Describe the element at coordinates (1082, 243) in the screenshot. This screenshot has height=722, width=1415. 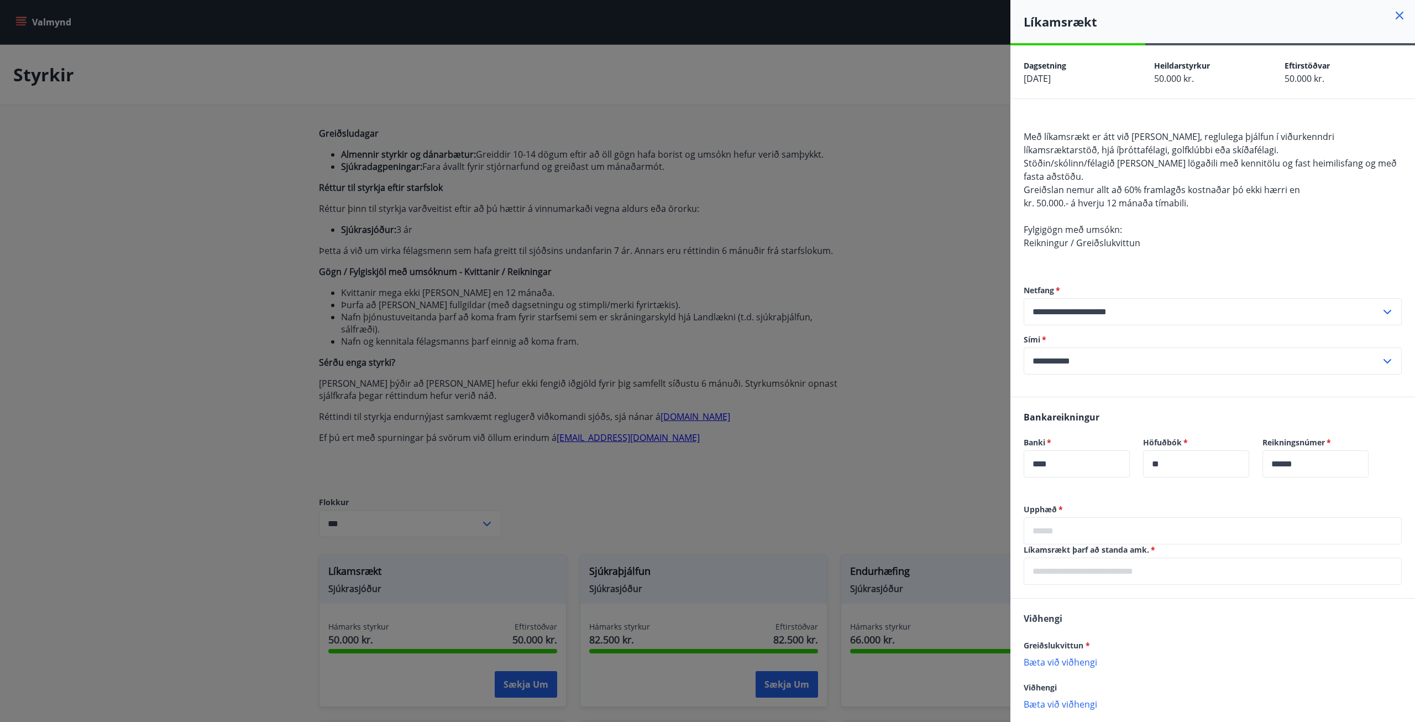
I see `span: Reikningur / Greiðslukvittun` at that location.